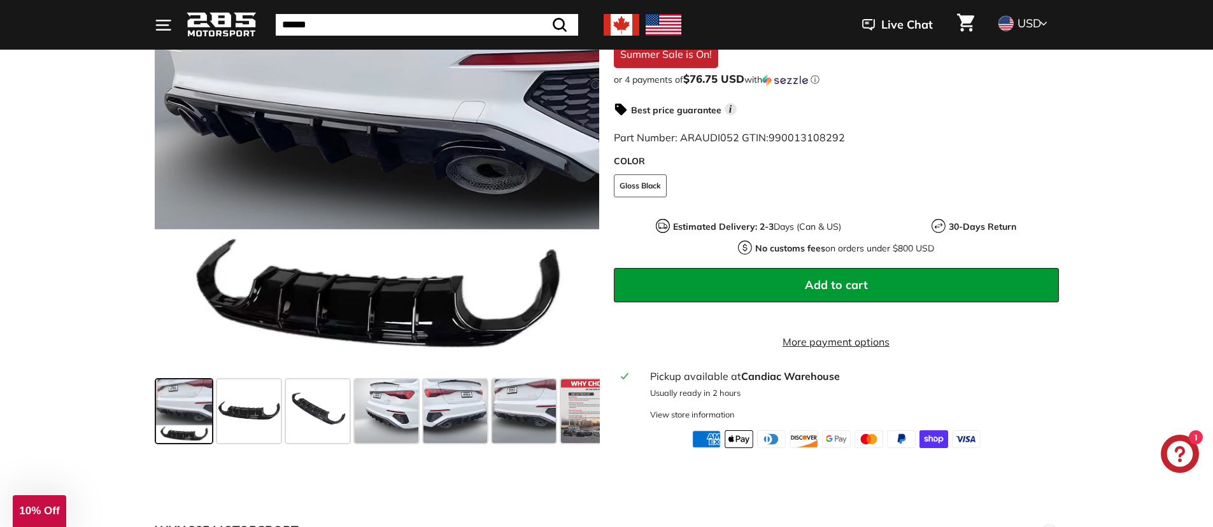 The image size is (1213, 527). I want to click on img: shopify_pay, so click(933, 439).